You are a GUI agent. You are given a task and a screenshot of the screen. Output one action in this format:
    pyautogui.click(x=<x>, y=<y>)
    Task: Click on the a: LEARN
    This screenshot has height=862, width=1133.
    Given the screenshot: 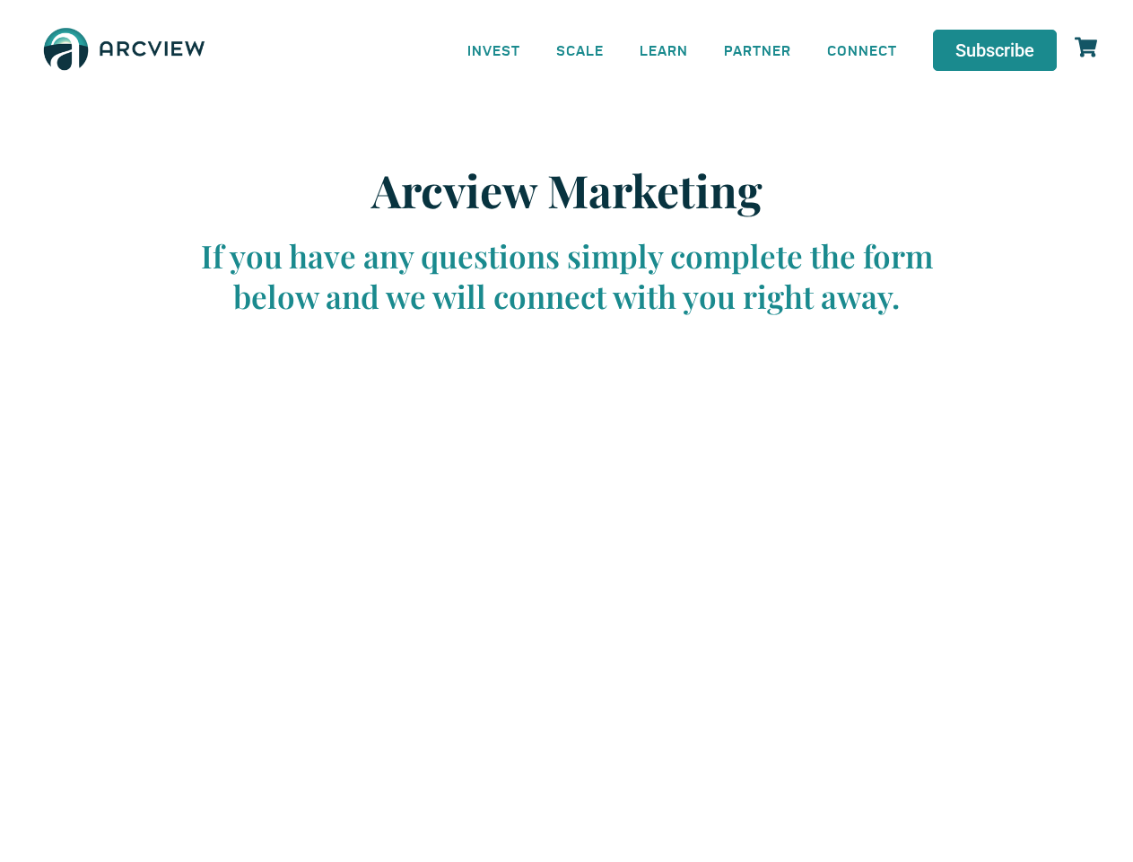 What is the action you would take?
    pyautogui.click(x=664, y=49)
    